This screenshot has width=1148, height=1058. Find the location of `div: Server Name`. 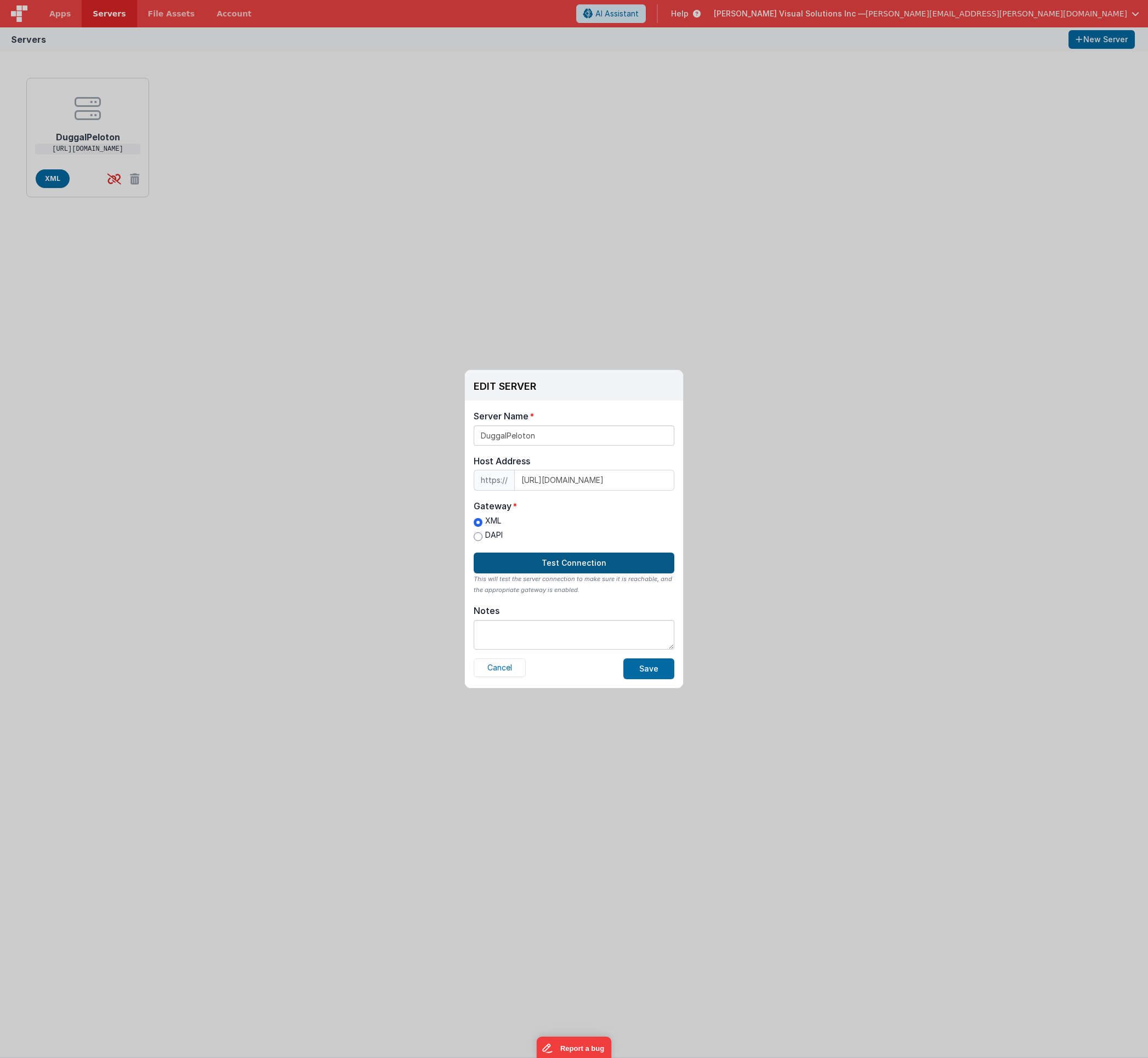

div: Server Name is located at coordinates (501, 416).